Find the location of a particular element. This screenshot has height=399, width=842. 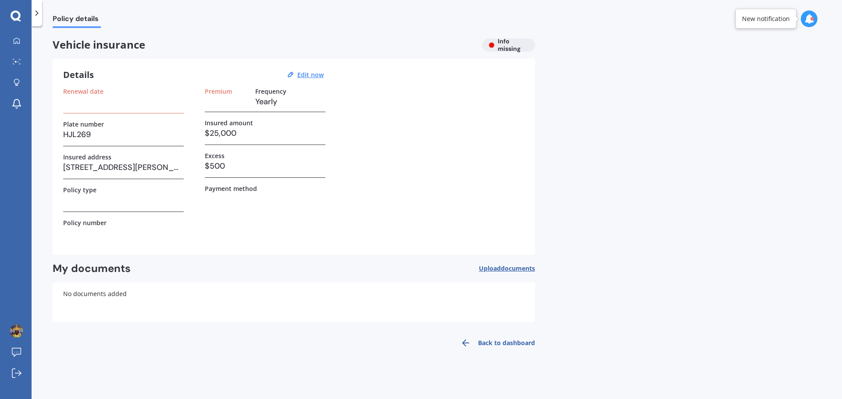

label: Excess is located at coordinates (214, 156).